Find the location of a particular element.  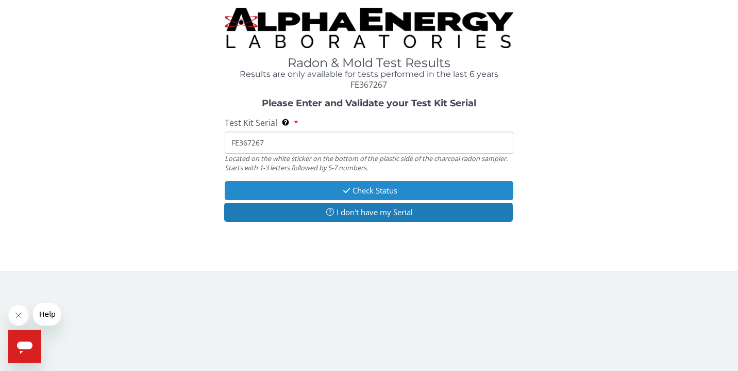

h4: Results are only available for tests performed in the last 6 years is located at coordinates (369, 74).